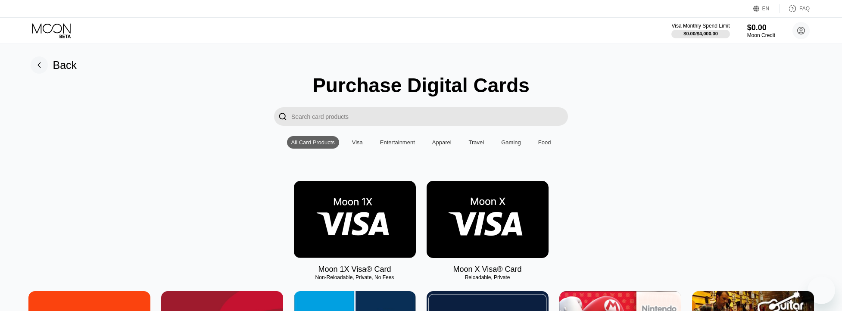 This screenshot has height=311, width=842. What do you see at coordinates (700, 26) in the screenshot?
I see `div: Visa Monthly Spend Limit` at bounding box center [700, 26].